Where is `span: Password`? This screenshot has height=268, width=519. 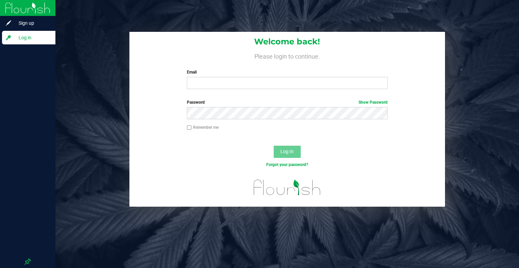
span: Password is located at coordinates (196, 102).